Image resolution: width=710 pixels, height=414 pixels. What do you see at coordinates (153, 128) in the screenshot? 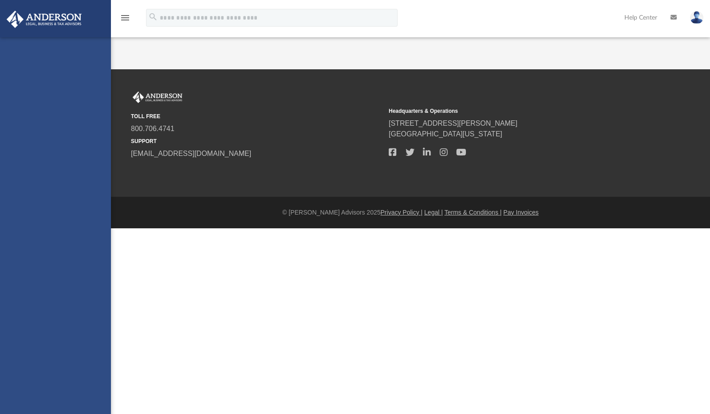
I see `a: 800.706.4741` at bounding box center [153, 128].